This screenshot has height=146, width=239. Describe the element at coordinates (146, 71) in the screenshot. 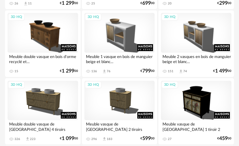

I see `span: 799` at that location.